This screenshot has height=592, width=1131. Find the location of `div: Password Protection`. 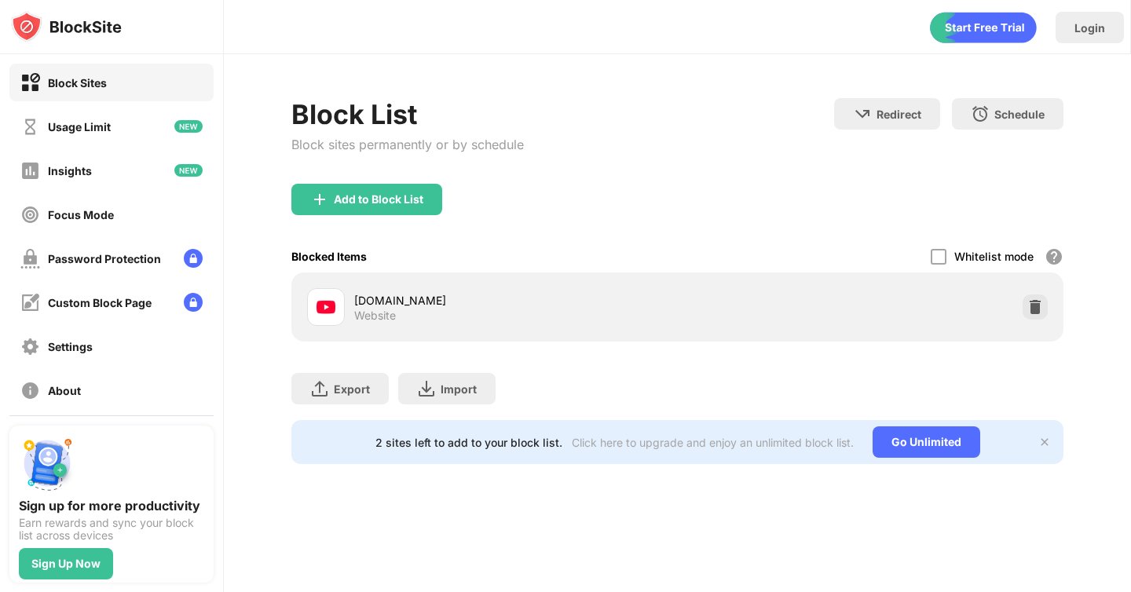

div: Password Protection is located at coordinates (104, 258).